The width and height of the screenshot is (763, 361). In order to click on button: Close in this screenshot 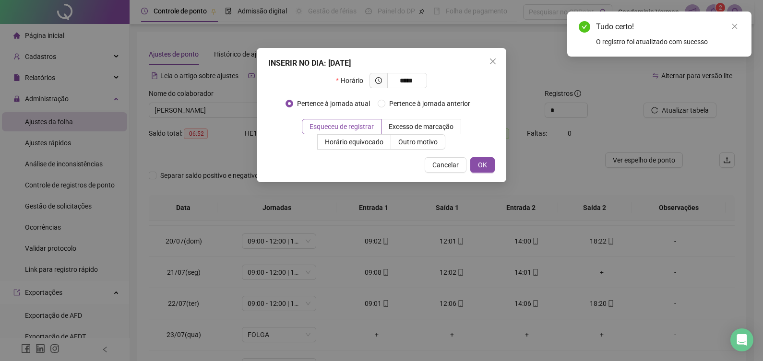, I will do `click(493, 61)`.